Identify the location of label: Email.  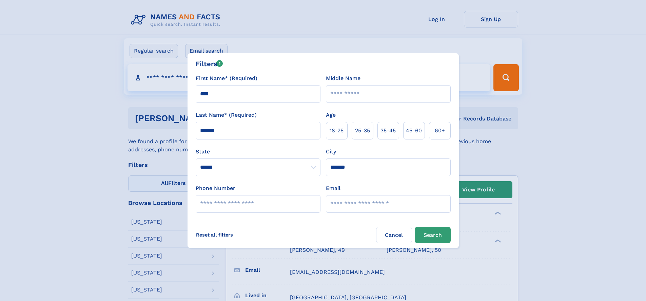
(333, 188).